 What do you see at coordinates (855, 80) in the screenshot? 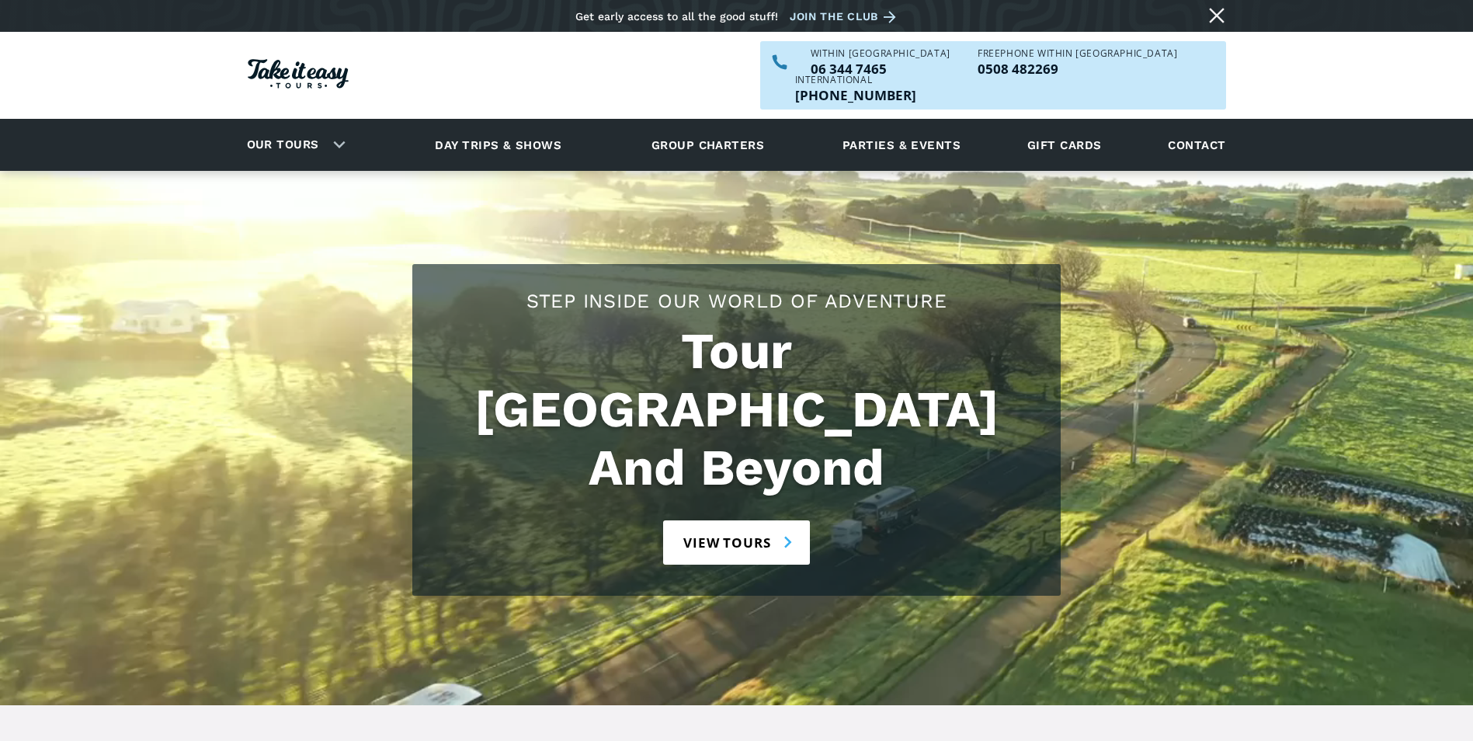
I see `div: International` at bounding box center [855, 80].